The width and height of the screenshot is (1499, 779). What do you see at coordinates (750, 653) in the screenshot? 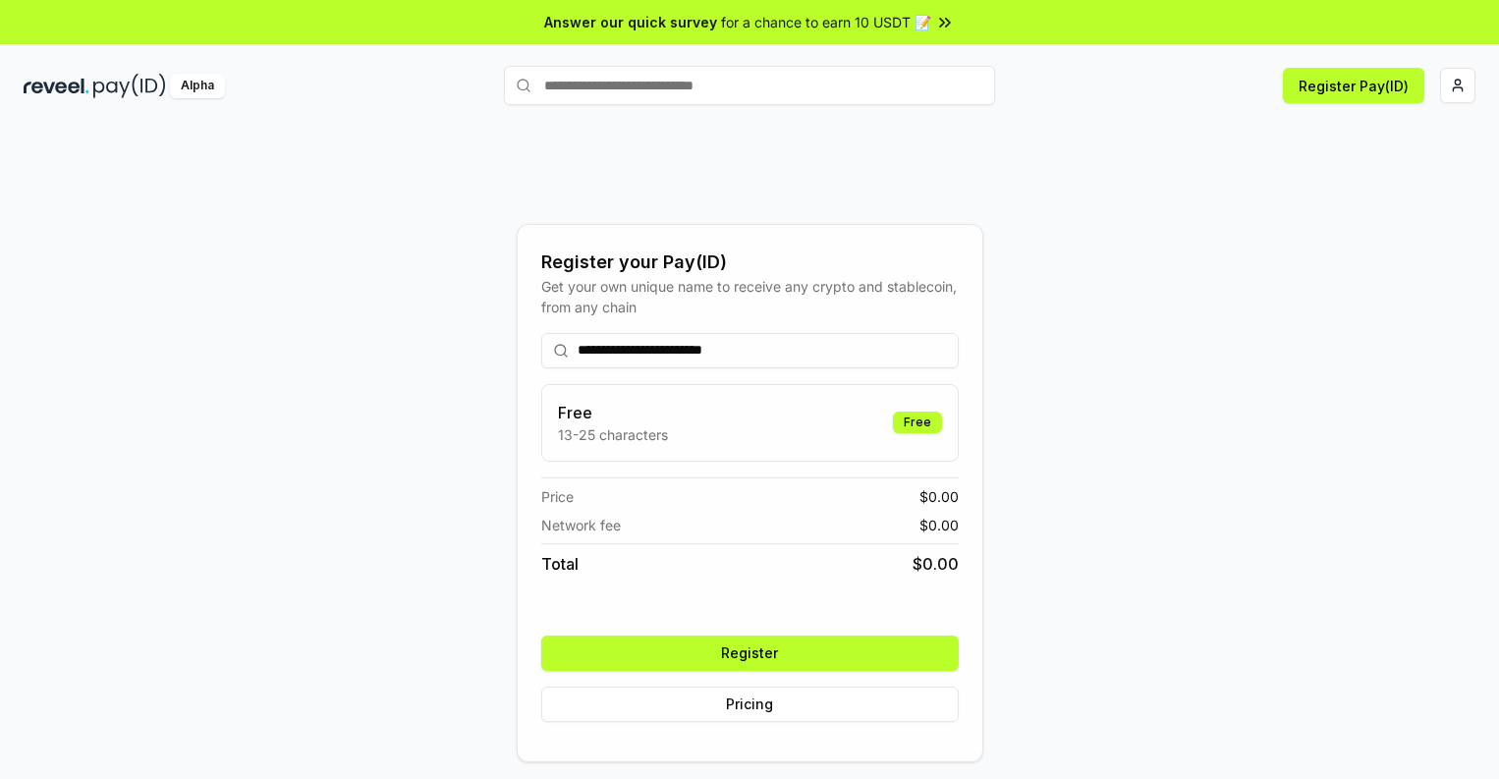
I see `button: Register` at bounding box center [750, 653].